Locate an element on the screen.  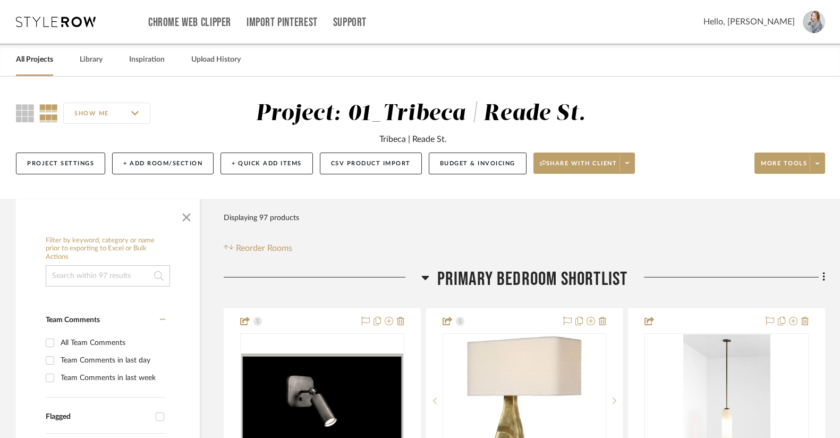
button: Budget & Invoicing is located at coordinates (478, 163).